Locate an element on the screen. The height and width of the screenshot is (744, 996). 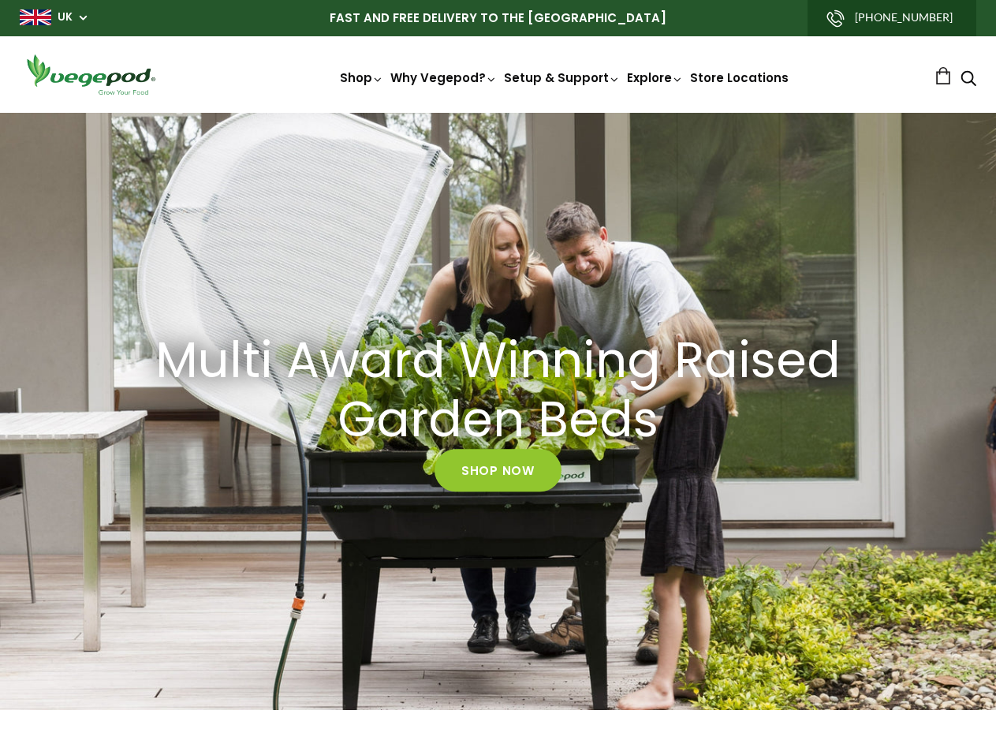
a: Why Vegepod? is located at coordinates (444, 77).